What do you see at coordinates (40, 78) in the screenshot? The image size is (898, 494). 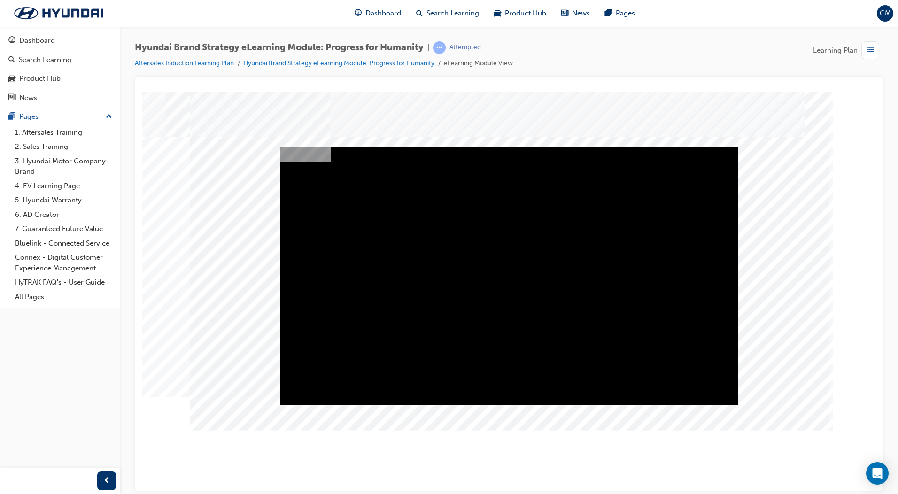 I see `div: Product Hub` at bounding box center [40, 78].